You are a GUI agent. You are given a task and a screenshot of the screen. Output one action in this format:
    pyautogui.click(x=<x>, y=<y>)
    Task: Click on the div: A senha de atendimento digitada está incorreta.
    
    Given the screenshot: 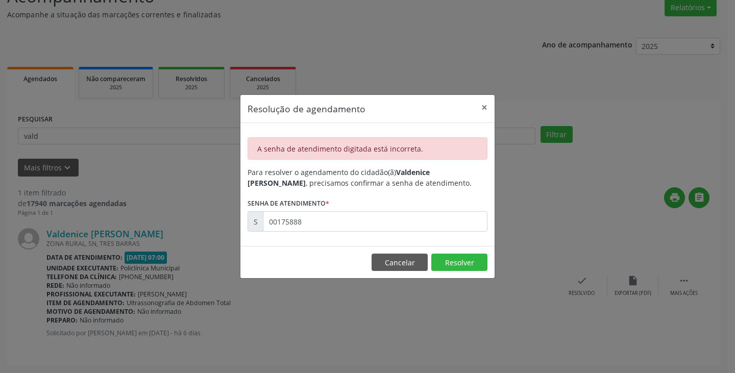 What is the action you would take?
    pyautogui.click(x=368, y=149)
    